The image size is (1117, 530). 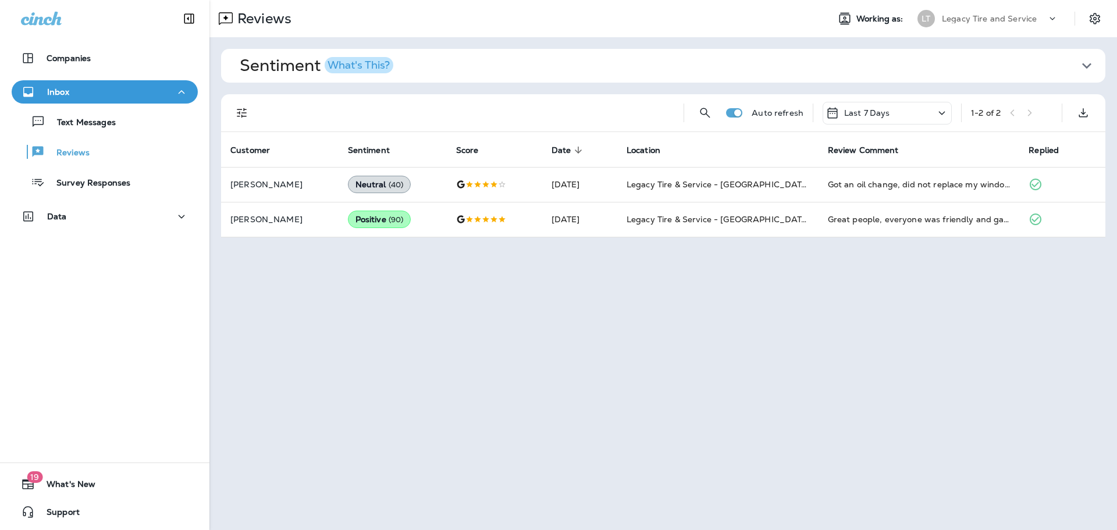 What do you see at coordinates (926, 19) in the screenshot?
I see `div: LT` at bounding box center [926, 19].